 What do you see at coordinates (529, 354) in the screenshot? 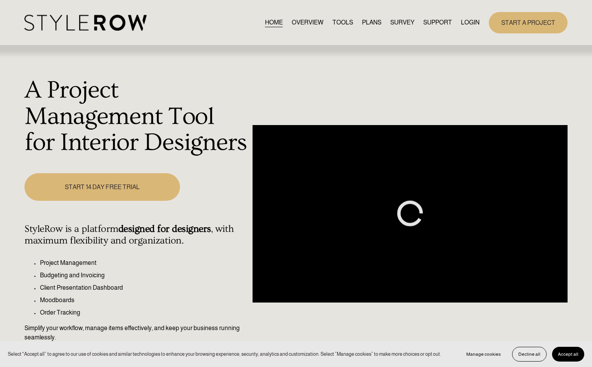
I see `span: Decline all` at bounding box center [529, 354].